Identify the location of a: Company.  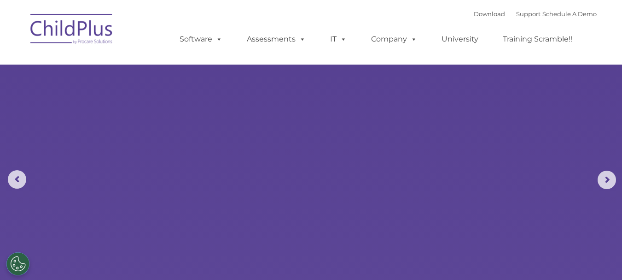
(394, 39).